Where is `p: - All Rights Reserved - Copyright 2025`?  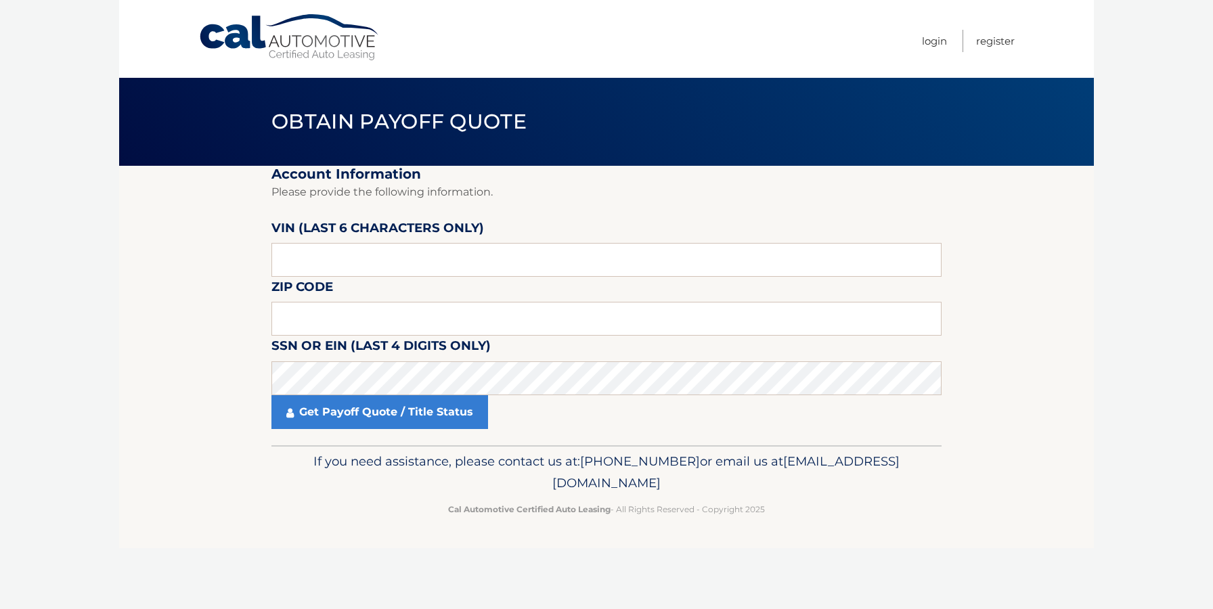
p: - All Rights Reserved - Copyright 2025 is located at coordinates (607, 509).